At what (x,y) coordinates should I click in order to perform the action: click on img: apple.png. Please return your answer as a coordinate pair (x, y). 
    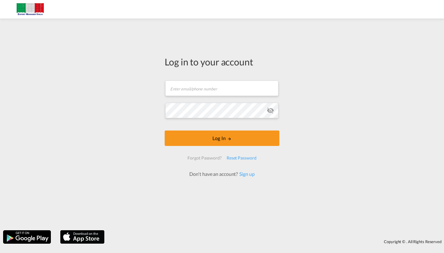
    Looking at the image, I should click on (82, 237).